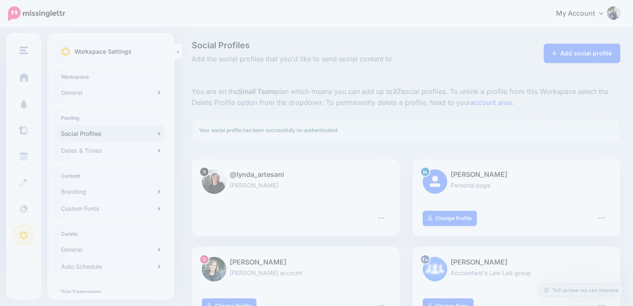 The width and height of the screenshot is (633, 306). Describe the element at coordinates (111, 234) in the screenshot. I see `h4: Curate` at that location.